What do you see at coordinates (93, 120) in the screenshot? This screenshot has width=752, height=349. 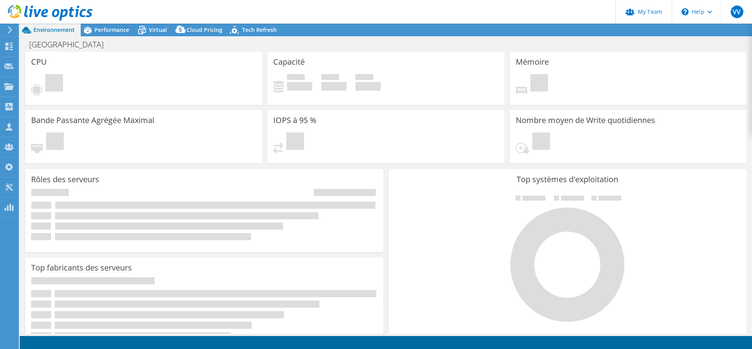 I see `h3: Bande Passante Agrégée Maximal` at bounding box center [93, 120].